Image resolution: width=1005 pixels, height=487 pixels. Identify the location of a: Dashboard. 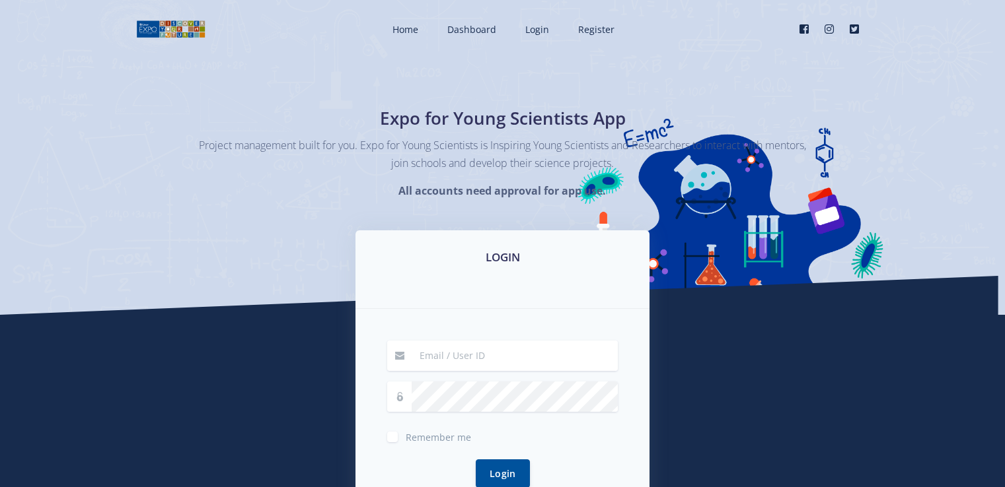
(470, 29).